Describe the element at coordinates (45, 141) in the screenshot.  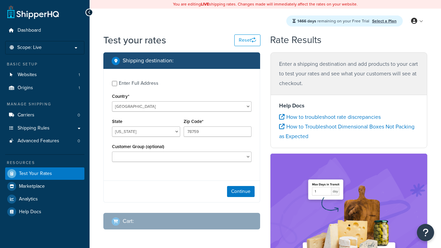
I see `a: Advanced Features0` at that location.